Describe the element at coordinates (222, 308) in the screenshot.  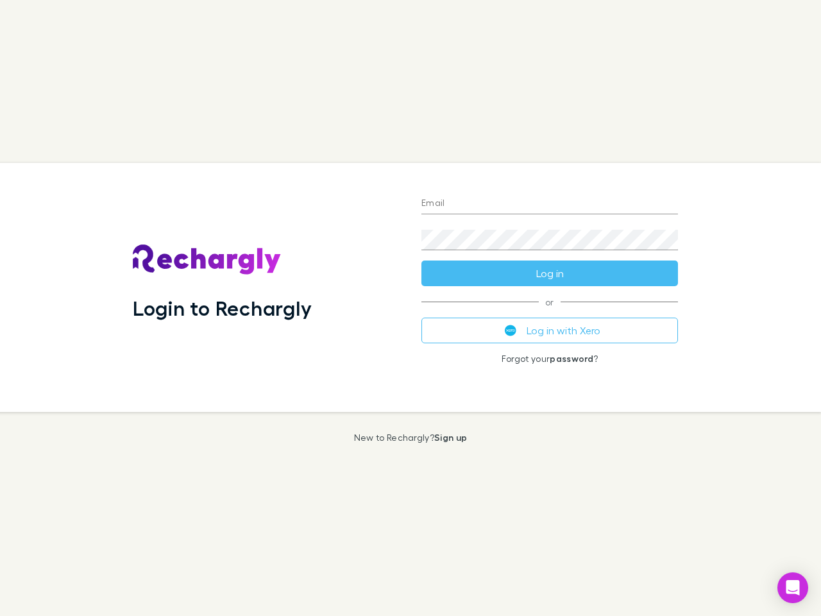
I see `h1: Login to Rechargly` at that location.